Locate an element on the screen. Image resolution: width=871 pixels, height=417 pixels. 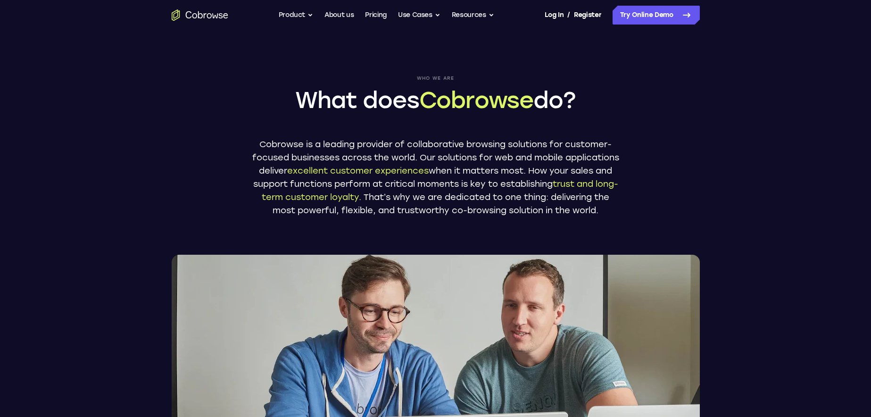
button: Resources is located at coordinates (473, 15).